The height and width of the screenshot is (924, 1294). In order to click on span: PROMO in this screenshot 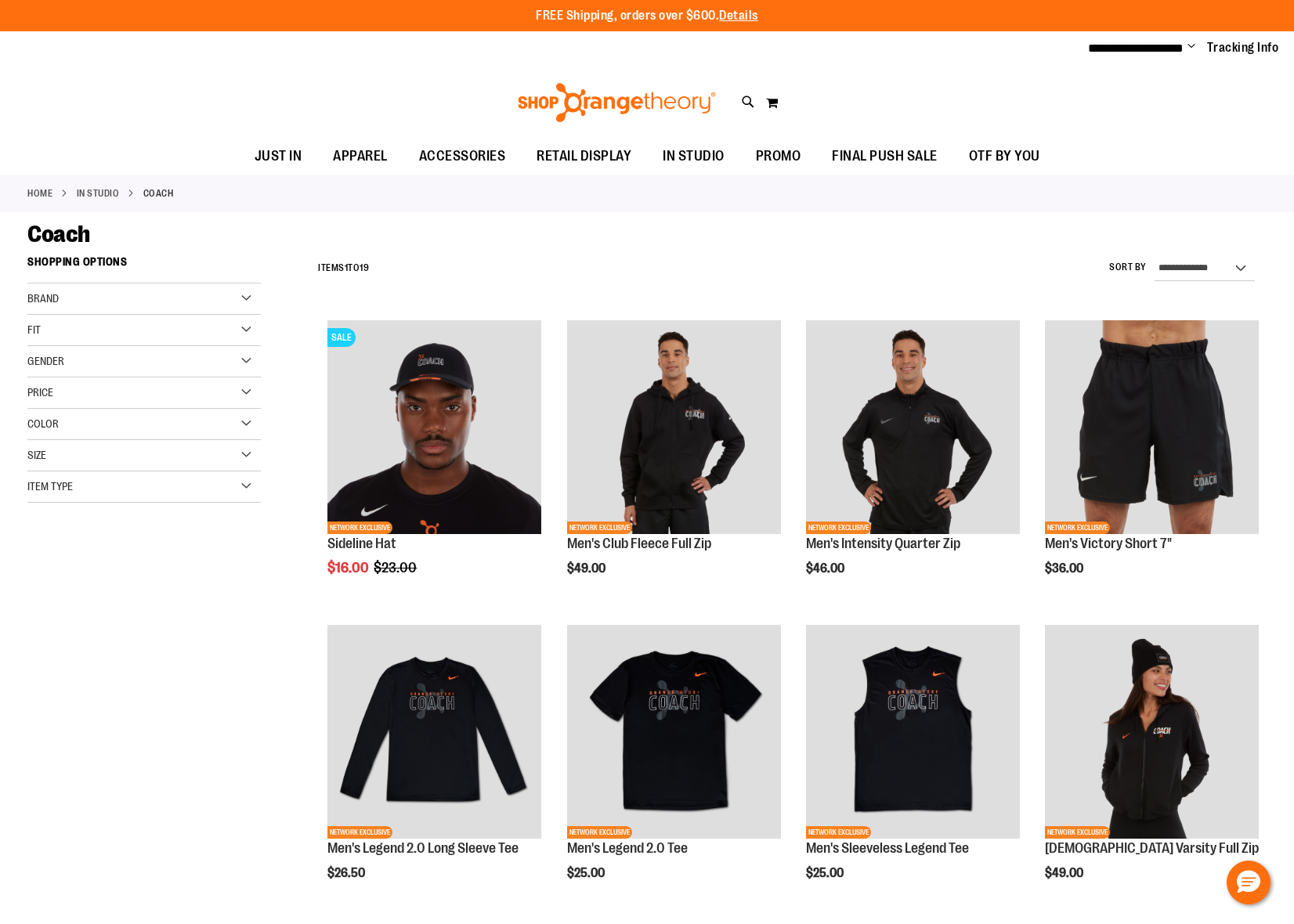, I will do `click(778, 156)`.